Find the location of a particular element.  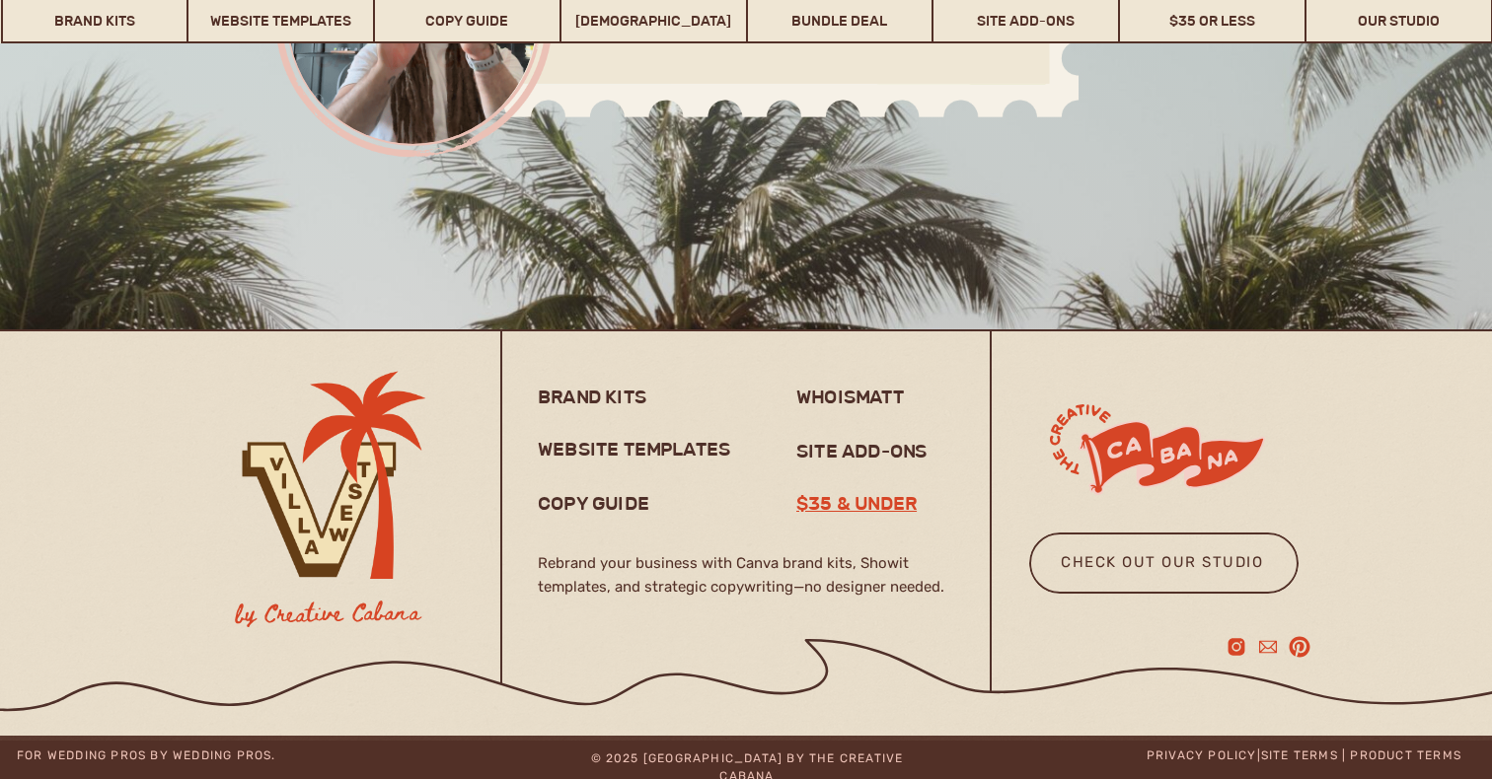

a: privacy policy is located at coordinates (1201, 756).